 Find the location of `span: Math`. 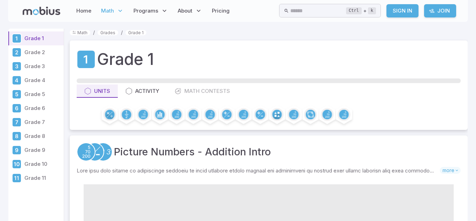

span: Math is located at coordinates (107, 11).